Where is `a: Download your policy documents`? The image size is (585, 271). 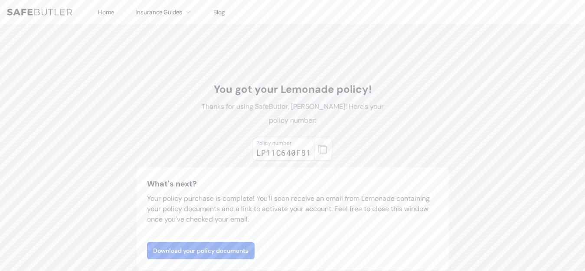
a: Download your policy documents is located at coordinates (201, 251).